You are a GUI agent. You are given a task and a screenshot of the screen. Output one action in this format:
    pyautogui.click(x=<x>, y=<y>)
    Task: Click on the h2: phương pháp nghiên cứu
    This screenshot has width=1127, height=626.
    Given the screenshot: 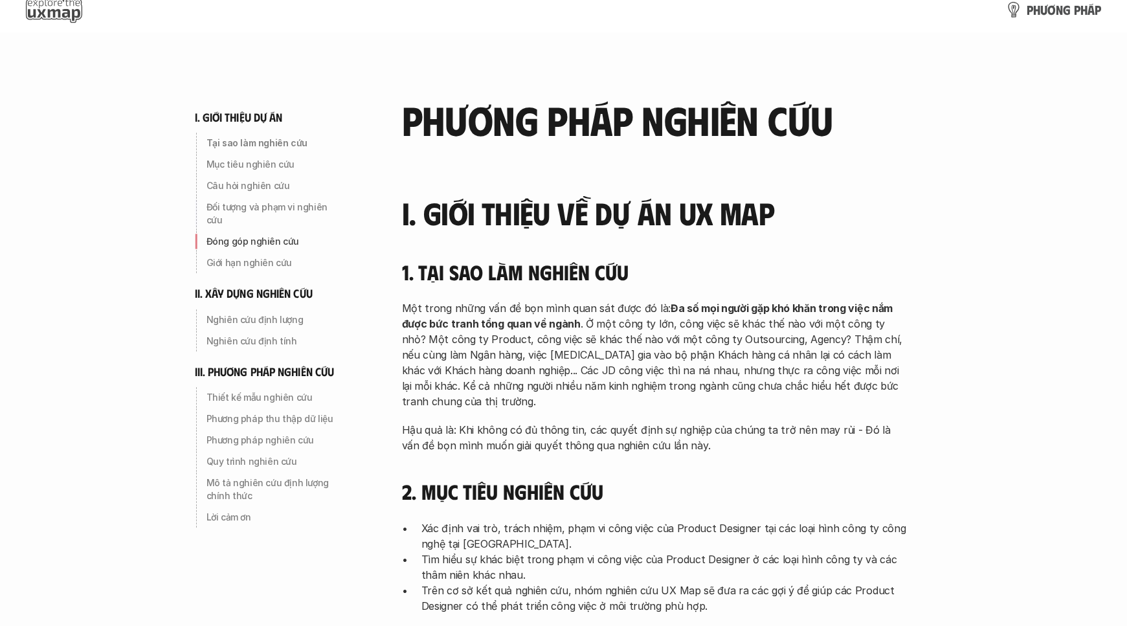 What is the action you would take?
    pyautogui.click(x=655, y=119)
    